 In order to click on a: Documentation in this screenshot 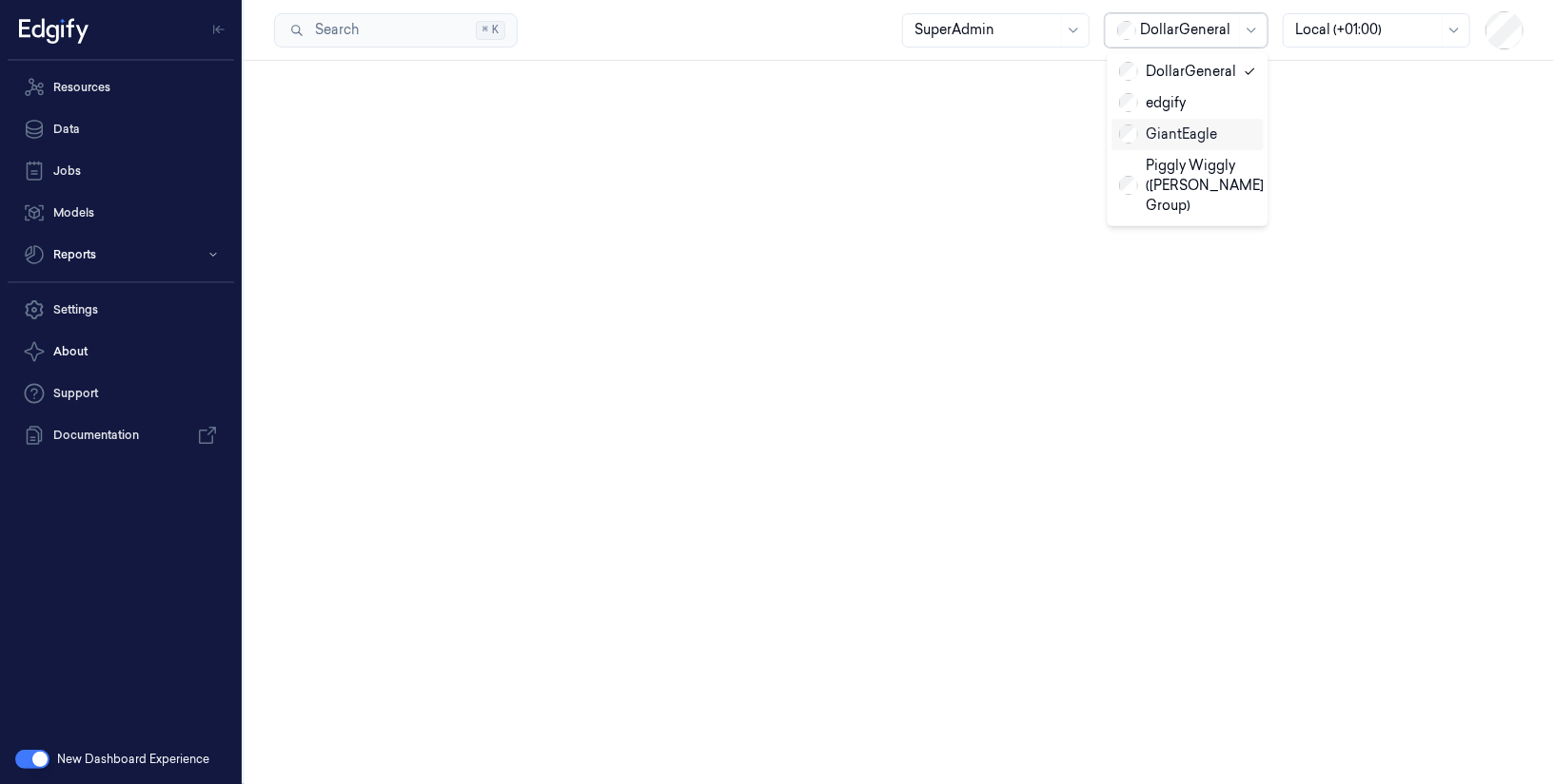, I will do `click(121, 435)`.